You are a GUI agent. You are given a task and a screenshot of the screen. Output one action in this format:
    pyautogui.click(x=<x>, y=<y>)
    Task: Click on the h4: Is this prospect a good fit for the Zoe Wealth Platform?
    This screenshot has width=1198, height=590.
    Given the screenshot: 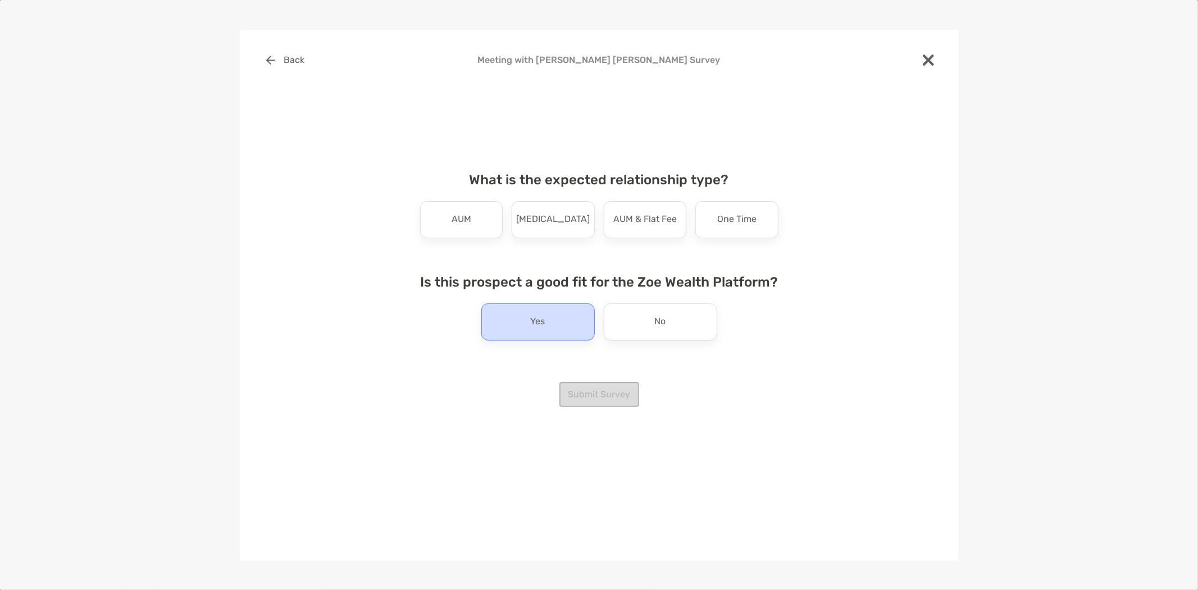 What is the action you would take?
    pyautogui.click(x=599, y=282)
    